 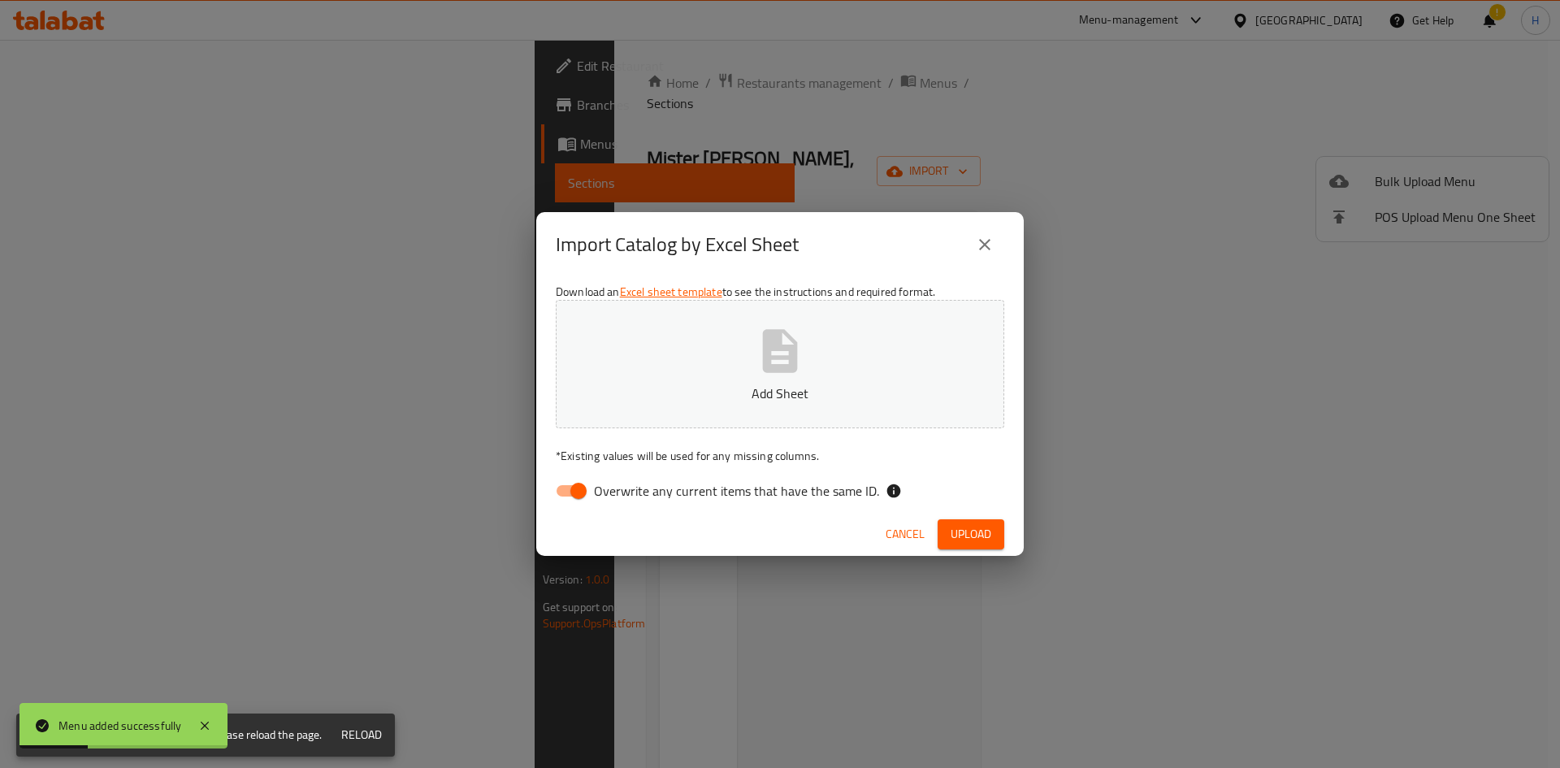 I want to click on button: Add Sheet, so click(x=780, y=364).